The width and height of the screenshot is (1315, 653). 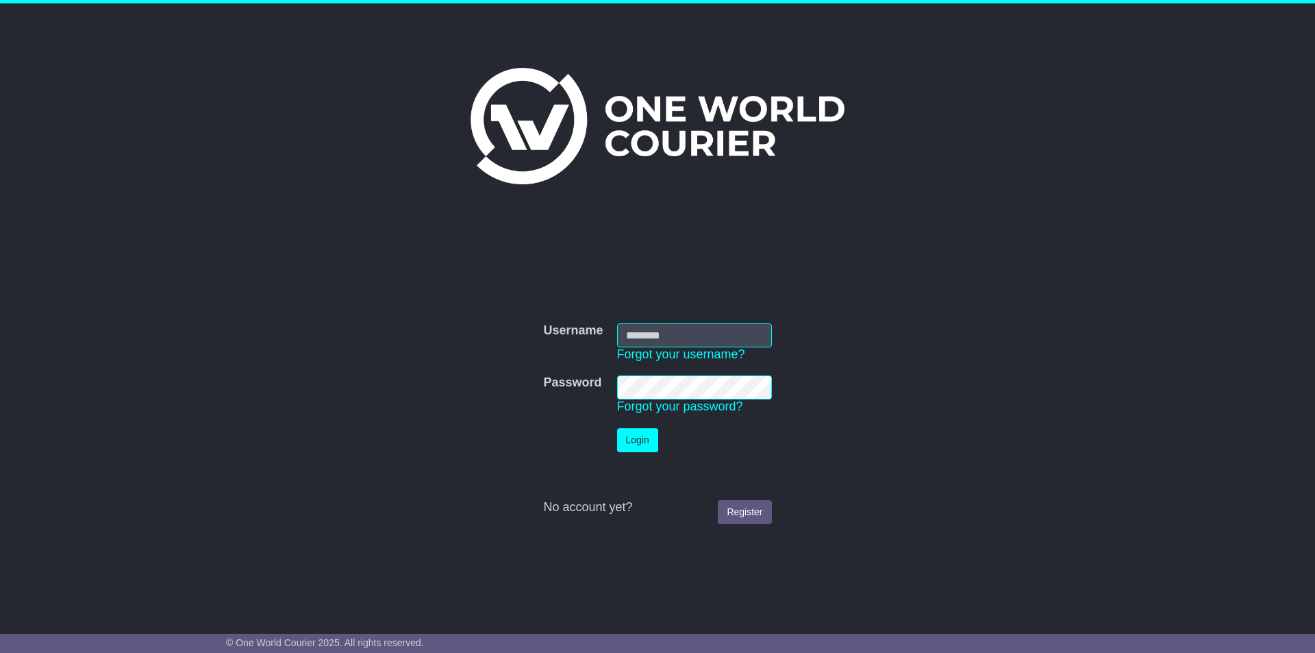 What do you see at coordinates (638, 440) in the screenshot?
I see `button: Login` at bounding box center [638, 440].